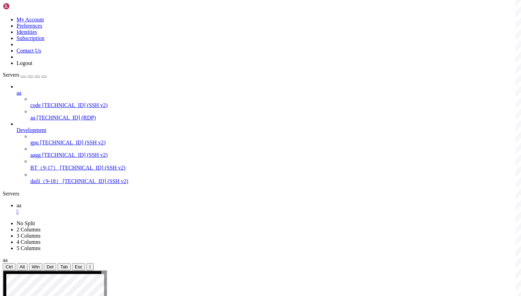 Image resolution: width=521 pixels, height=296 pixels. I want to click on button: Alt, so click(22, 266).